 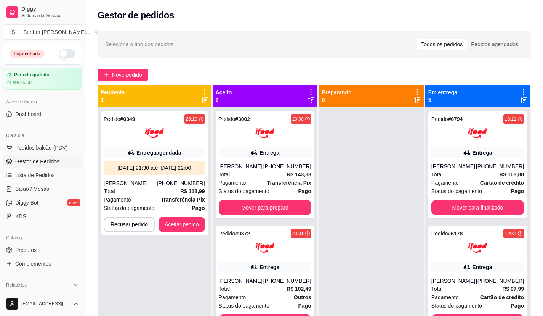 What do you see at coordinates (511, 233) in the screenshot?
I see `div: 19:31` at bounding box center [511, 233].